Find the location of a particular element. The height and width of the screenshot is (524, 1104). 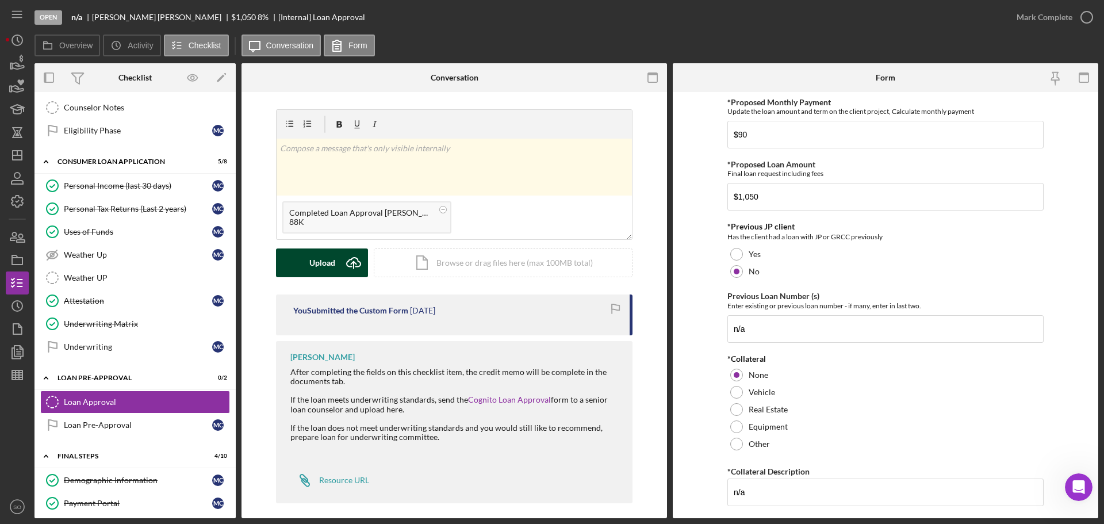

div: Demographic Information is located at coordinates (138, 480).